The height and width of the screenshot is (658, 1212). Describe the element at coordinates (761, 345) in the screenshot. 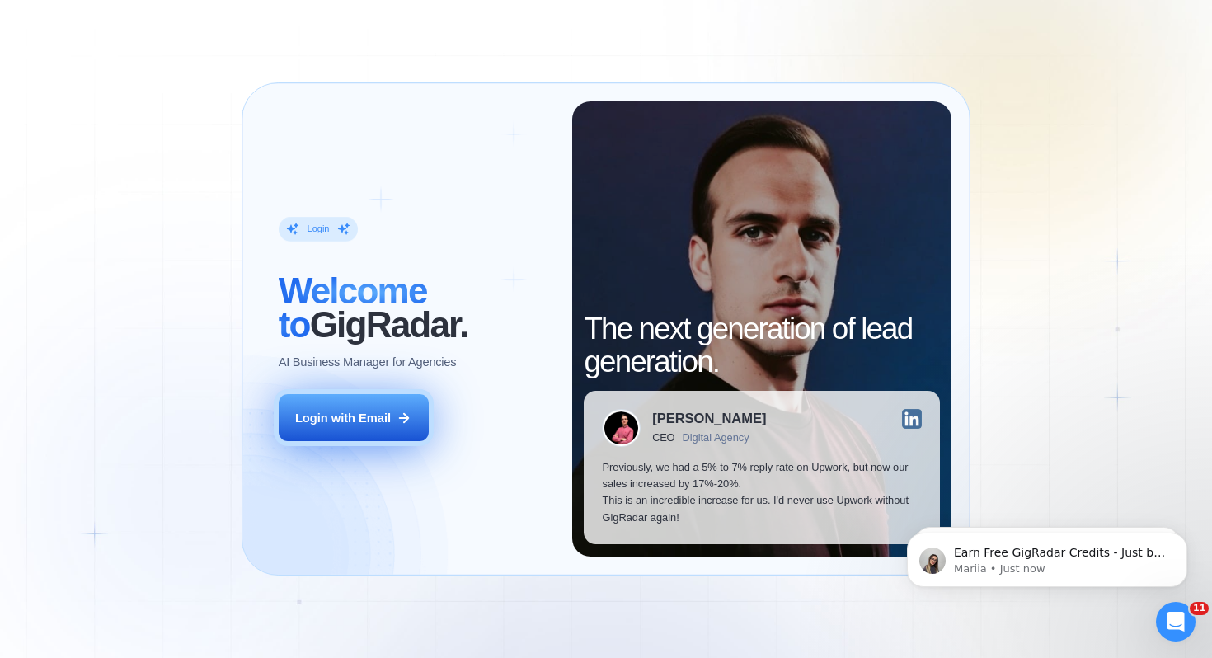

I see `h2: The next generation of lead generation.` at that location.